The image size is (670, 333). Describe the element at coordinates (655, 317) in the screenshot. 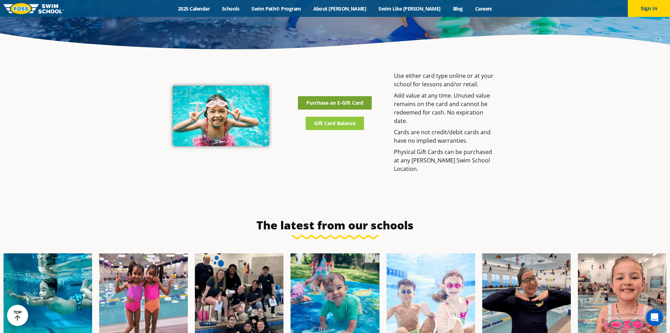

I see `div: Open Intercom Messenger` at that location.